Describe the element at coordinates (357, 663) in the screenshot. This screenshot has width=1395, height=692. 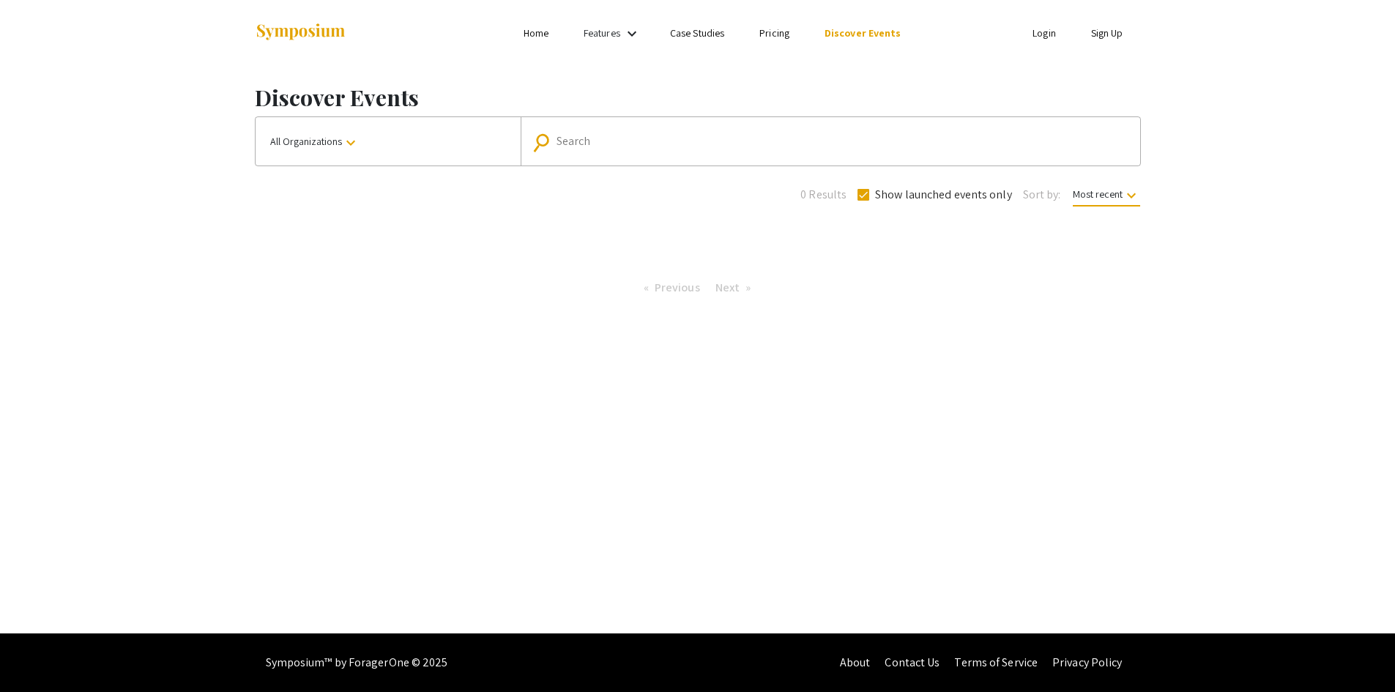
I see `div: Symposium™ by ForagerOne © 2025` at that location.